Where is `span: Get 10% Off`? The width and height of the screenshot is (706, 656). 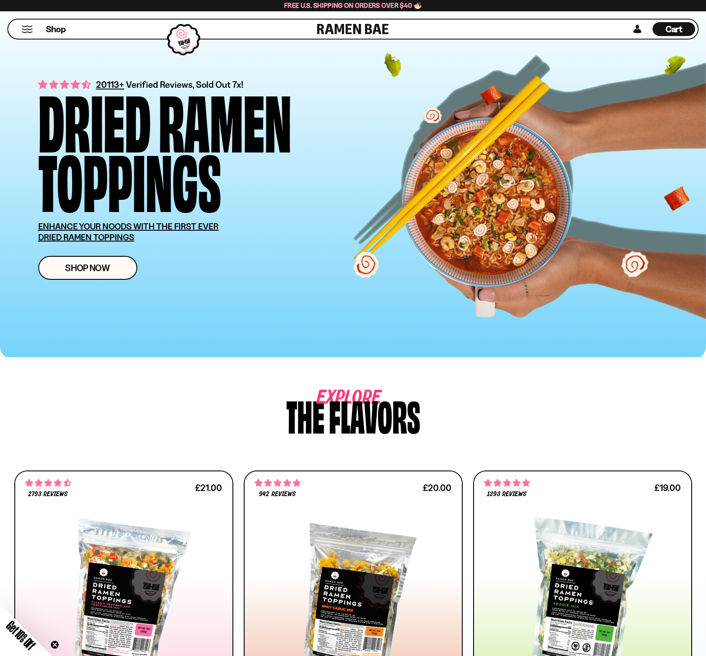
span: Get 10% Off is located at coordinates (21, 635).